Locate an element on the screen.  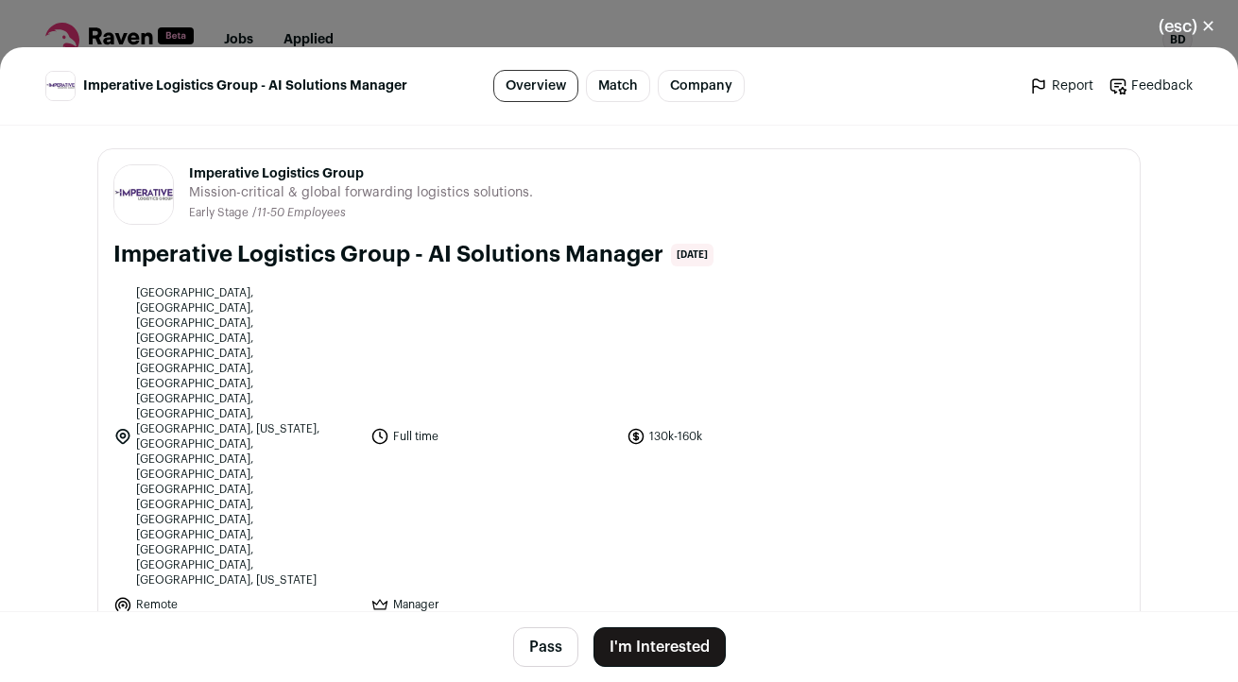
span: Imperative Logistics Group - AI Solutions Manager is located at coordinates (245, 86).